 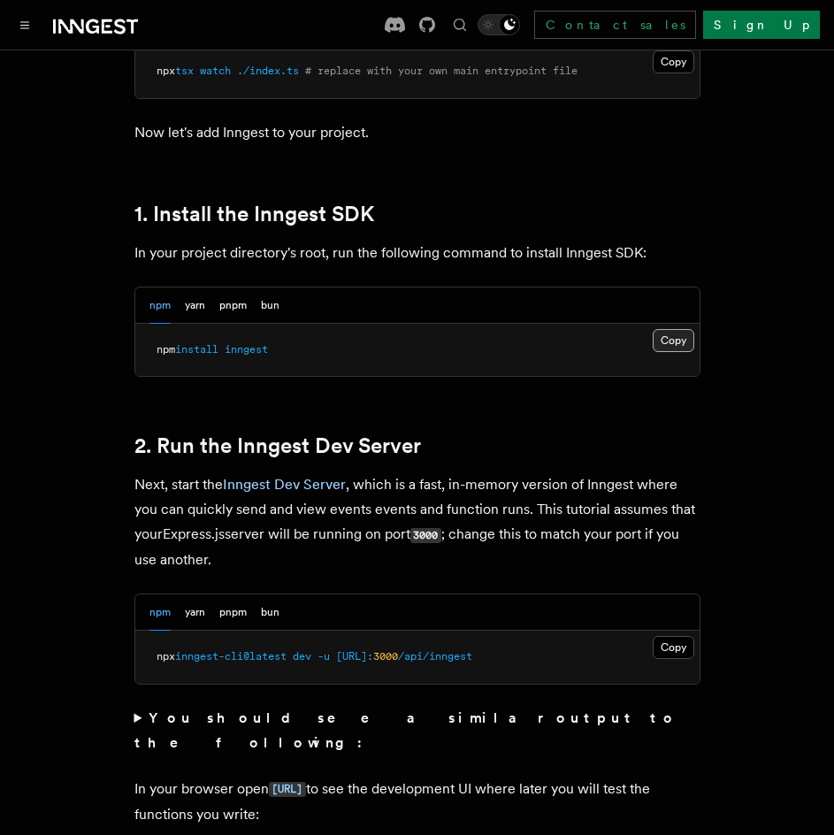 I want to click on p: In your browser open to see the development UI where later you will test the functions you write:, so click(x=417, y=801).